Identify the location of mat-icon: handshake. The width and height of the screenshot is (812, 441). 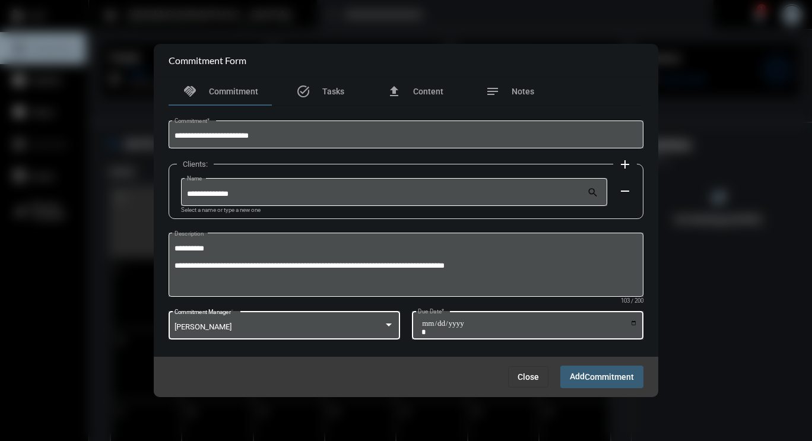
(190, 91).